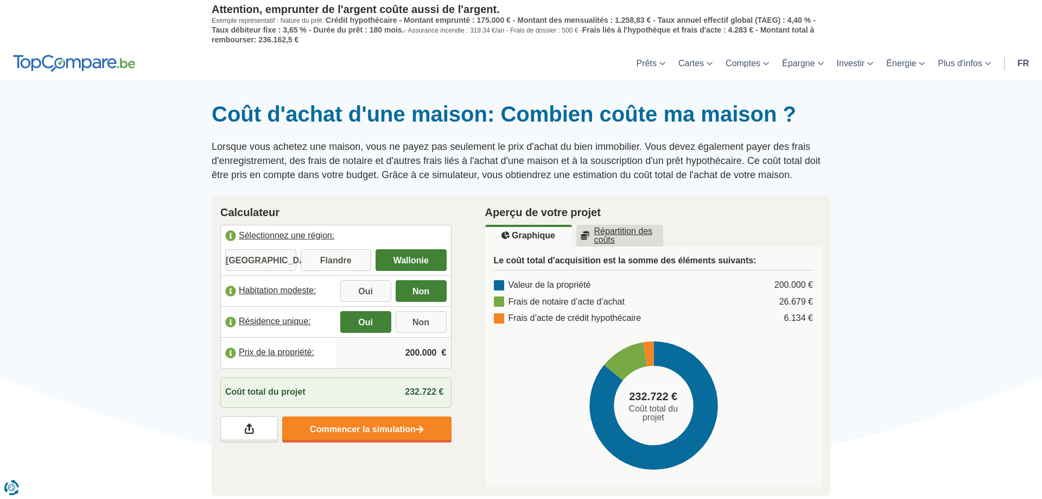  What do you see at coordinates (542, 285) in the screenshot?
I see `div: Valeur de la propriété` at bounding box center [542, 285].